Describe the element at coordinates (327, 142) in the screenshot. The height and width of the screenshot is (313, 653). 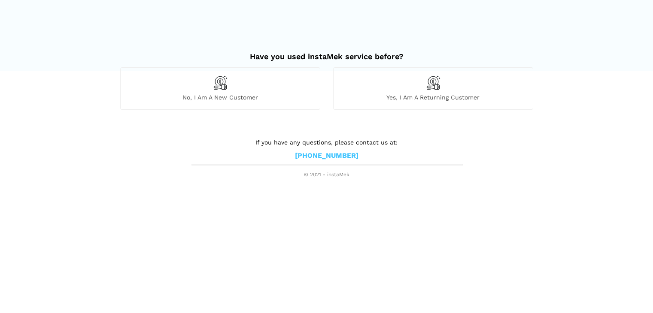
I see `p: If you have any questions, please contact us at:` at that location.